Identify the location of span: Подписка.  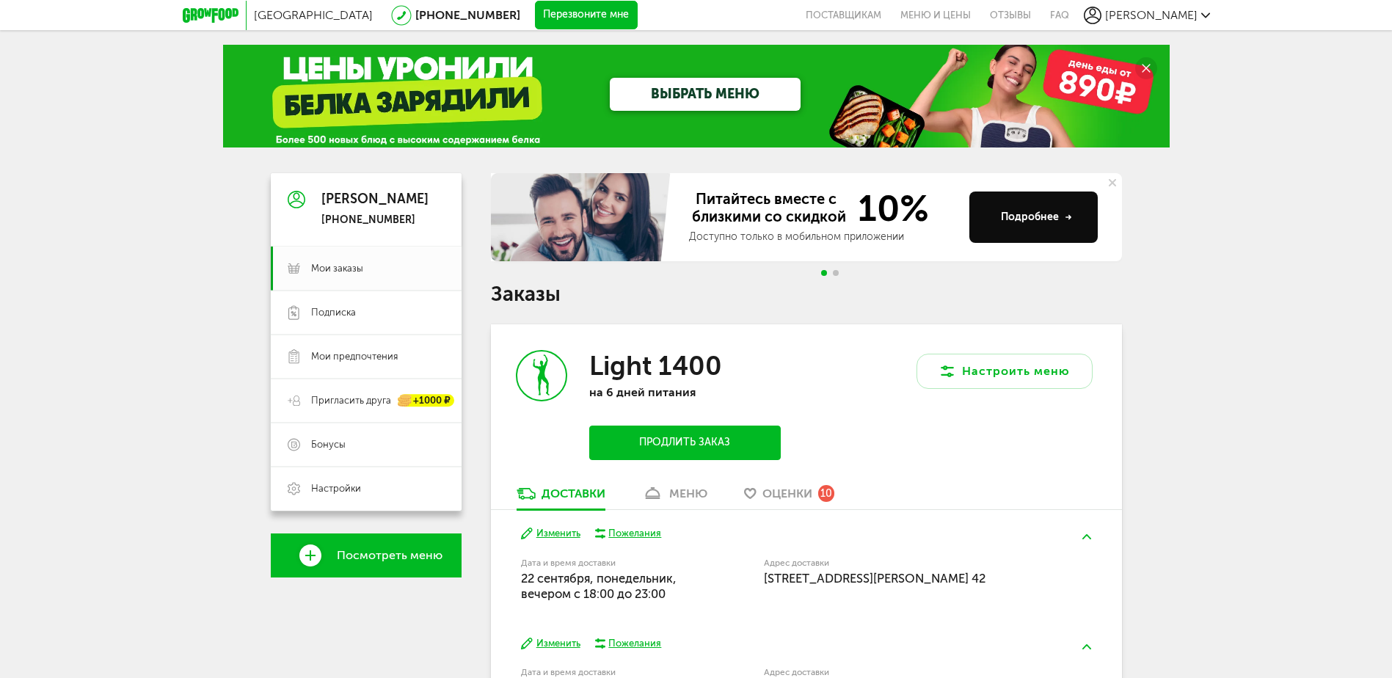
(333, 313).